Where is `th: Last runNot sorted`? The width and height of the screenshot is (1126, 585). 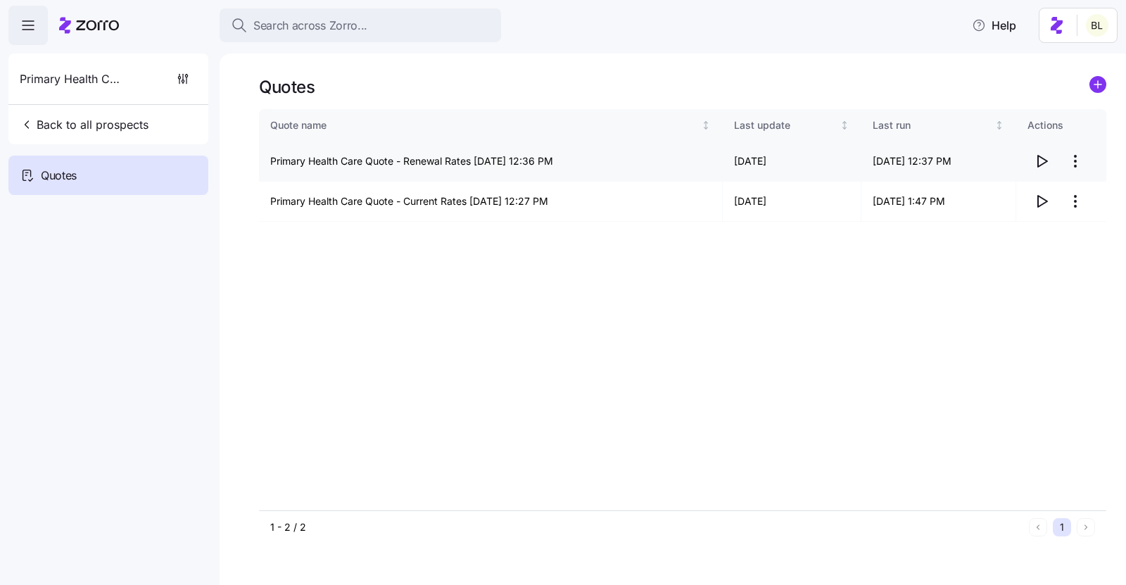
th: Last runNot sorted is located at coordinates (939, 125).